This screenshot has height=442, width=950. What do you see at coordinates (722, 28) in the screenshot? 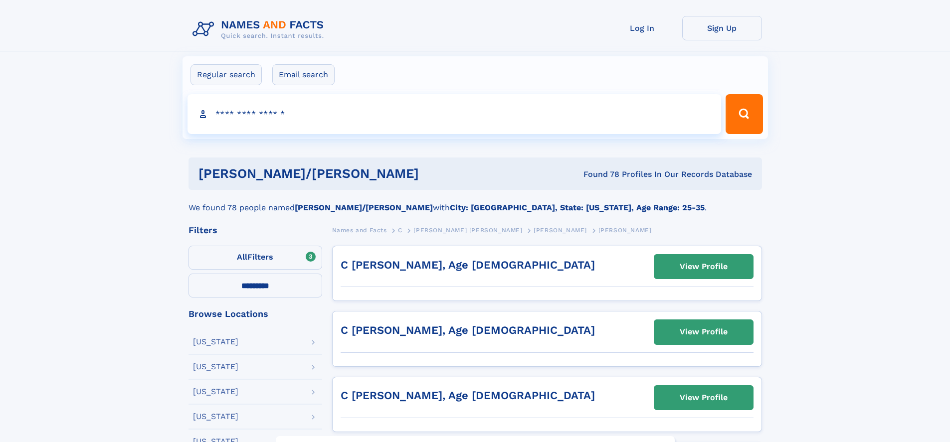
I see `a: Sign Up` at bounding box center [722, 28].